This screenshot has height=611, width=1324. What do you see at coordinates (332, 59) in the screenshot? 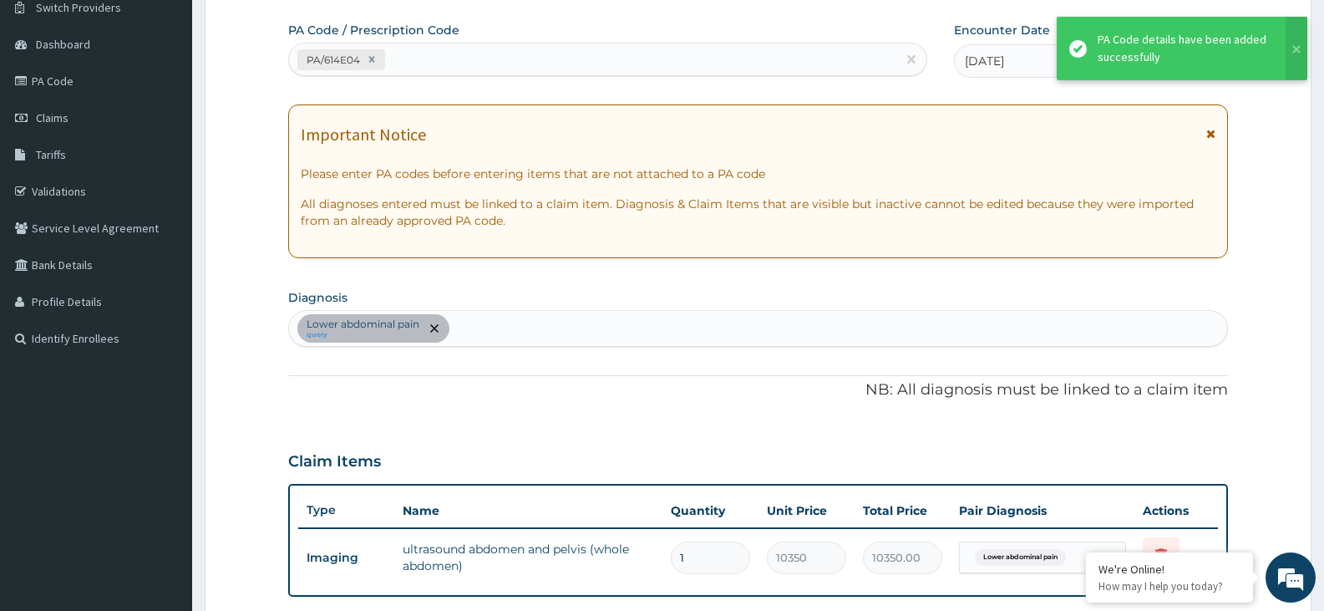
I see `div: PA/614E04` at bounding box center [332, 59].